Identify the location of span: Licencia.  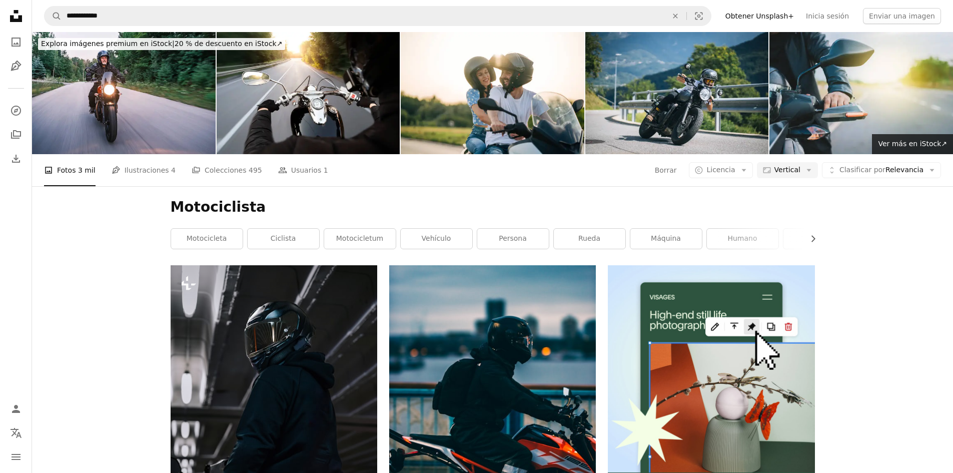
(720, 170).